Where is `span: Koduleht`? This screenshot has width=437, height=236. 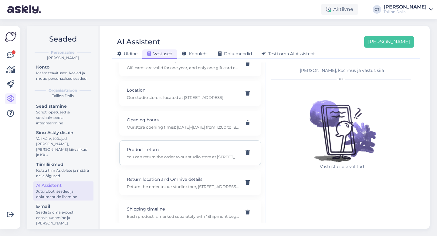
span: Koduleht is located at coordinates (195, 54).